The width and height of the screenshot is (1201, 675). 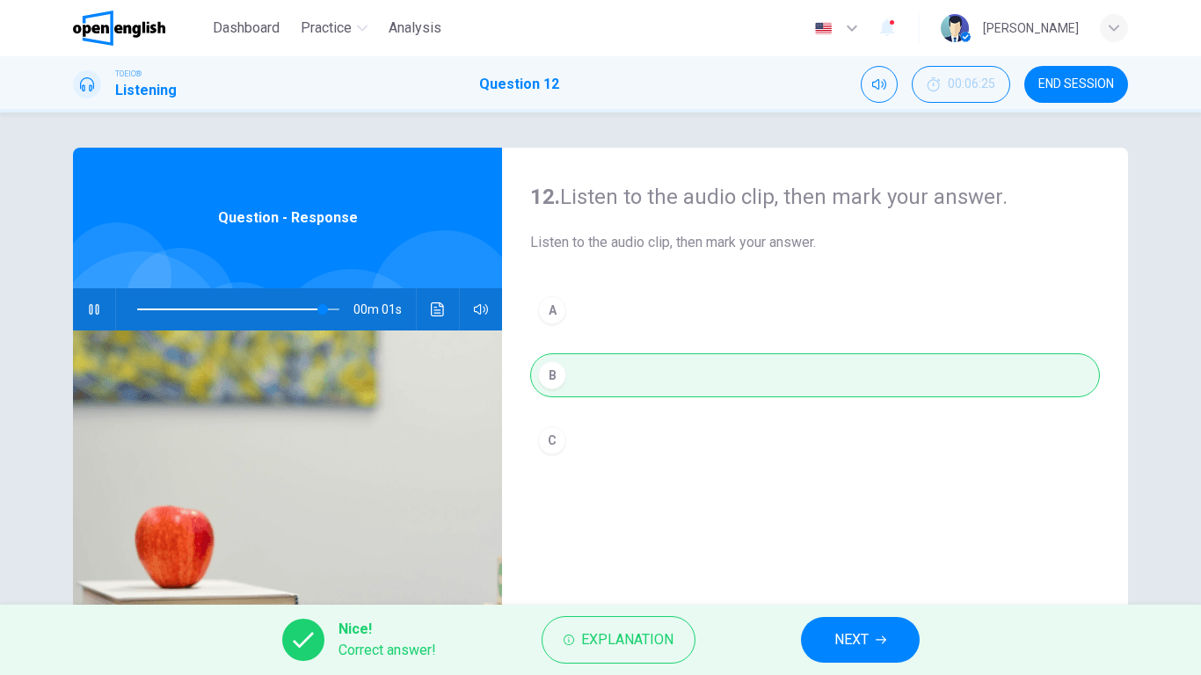 I want to click on h1: Question 12, so click(x=519, y=84).